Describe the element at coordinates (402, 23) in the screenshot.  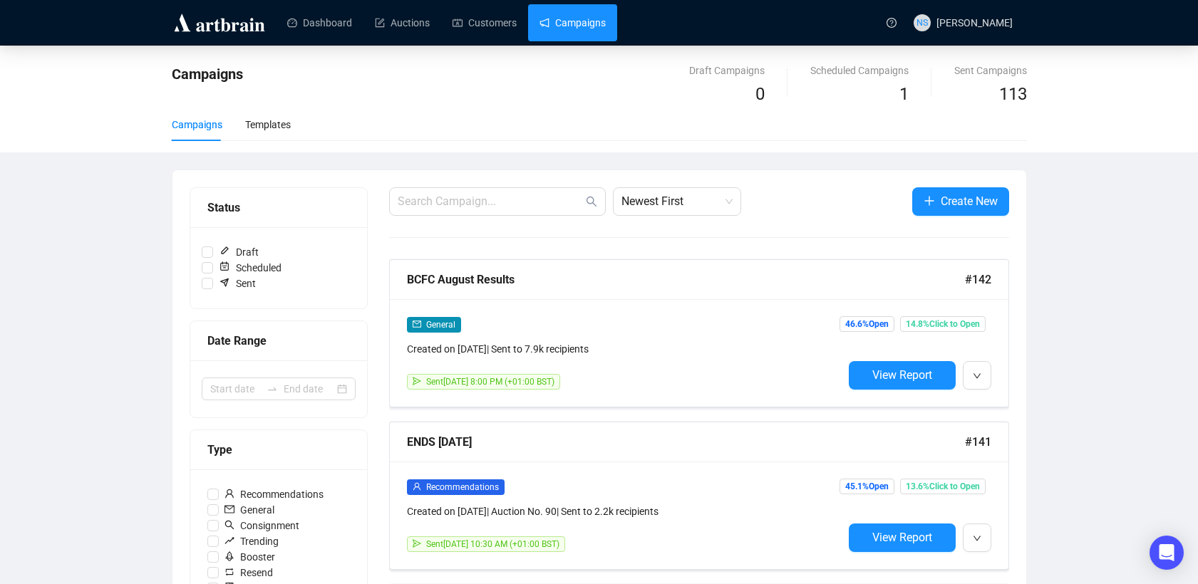
I see `a: Auctions` at that location.